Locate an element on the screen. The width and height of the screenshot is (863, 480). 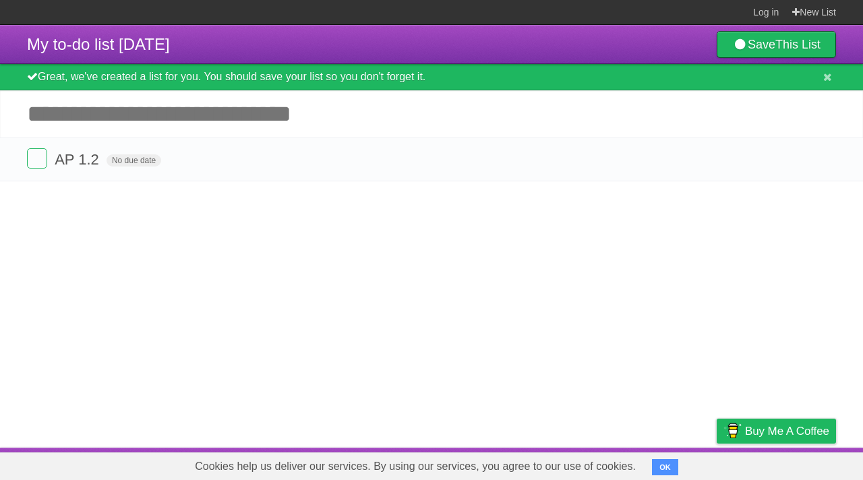
a: About is located at coordinates (551, 464).